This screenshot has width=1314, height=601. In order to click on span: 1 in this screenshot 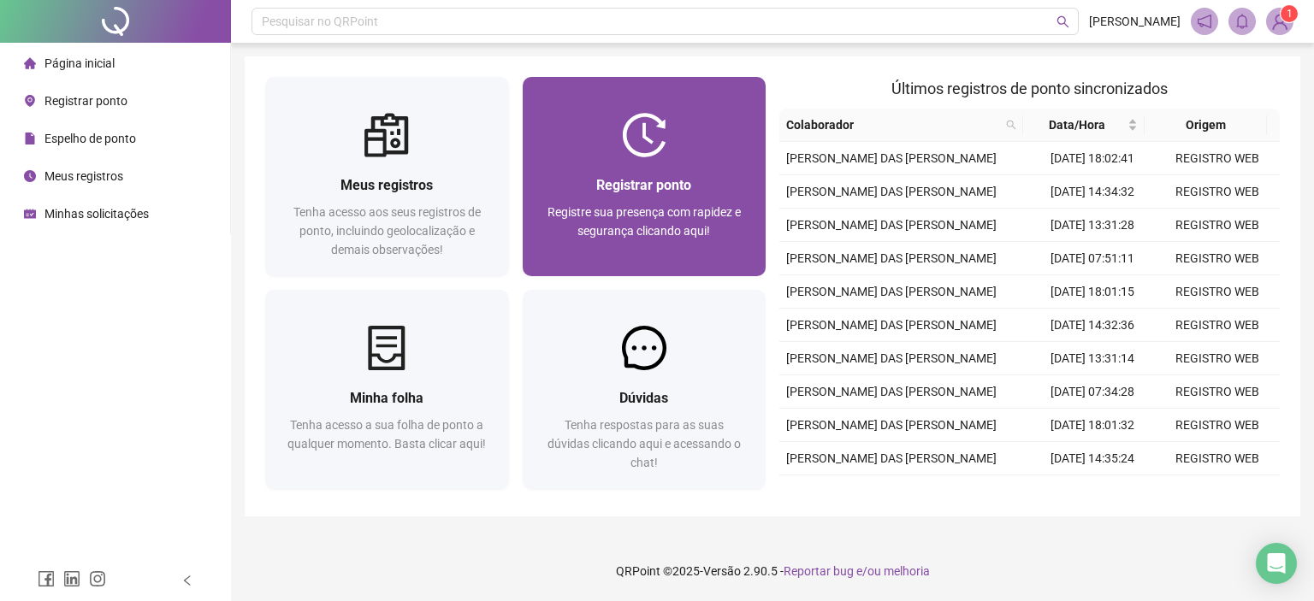, I will do `click(1289, 14)`.